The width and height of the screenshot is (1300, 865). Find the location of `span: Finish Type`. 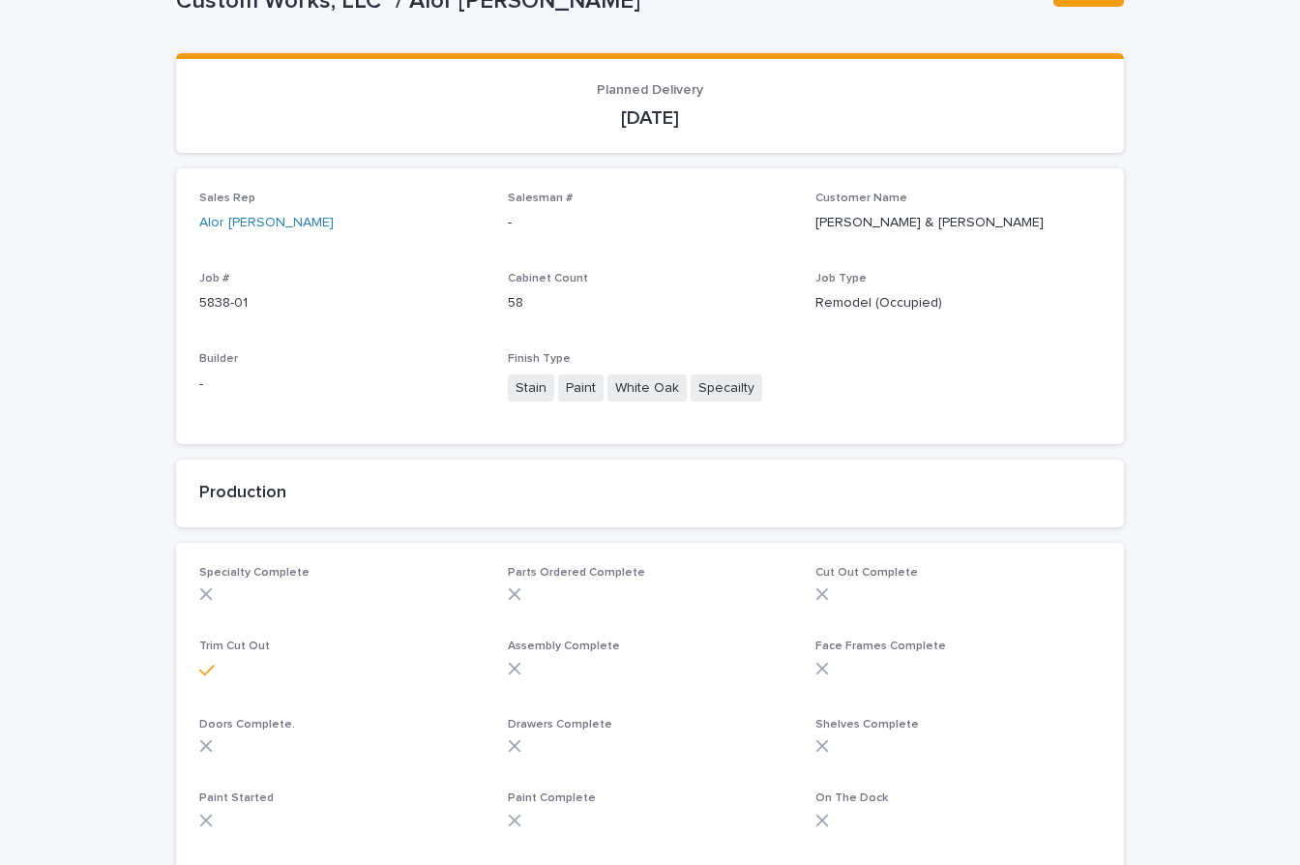

span: Finish Type is located at coordinates (539, 359).